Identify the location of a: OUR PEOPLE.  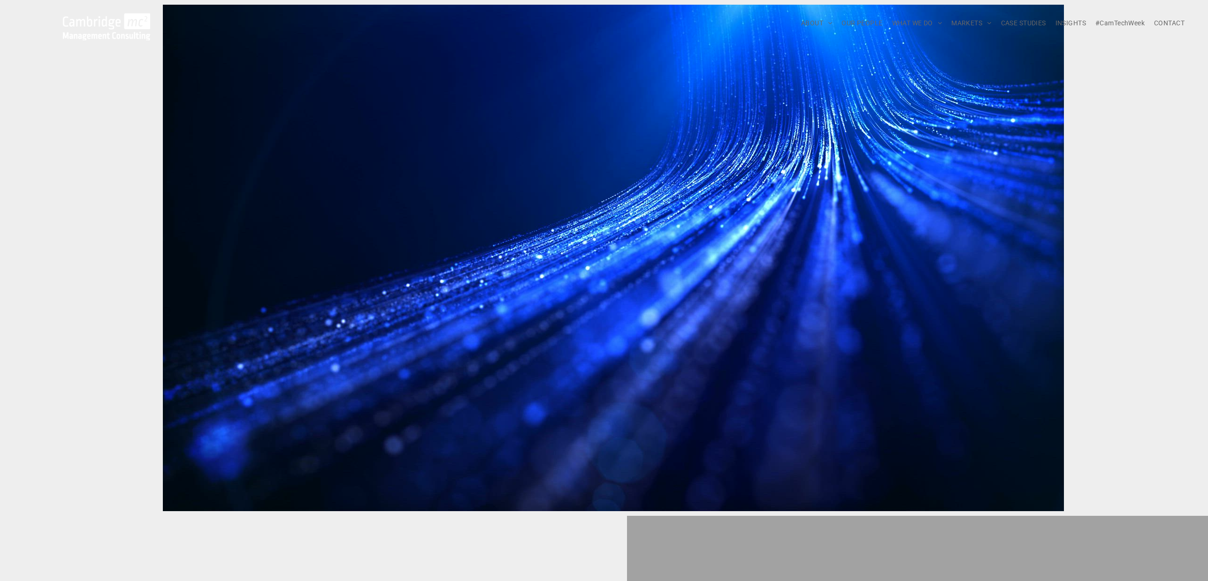
(862, 23).